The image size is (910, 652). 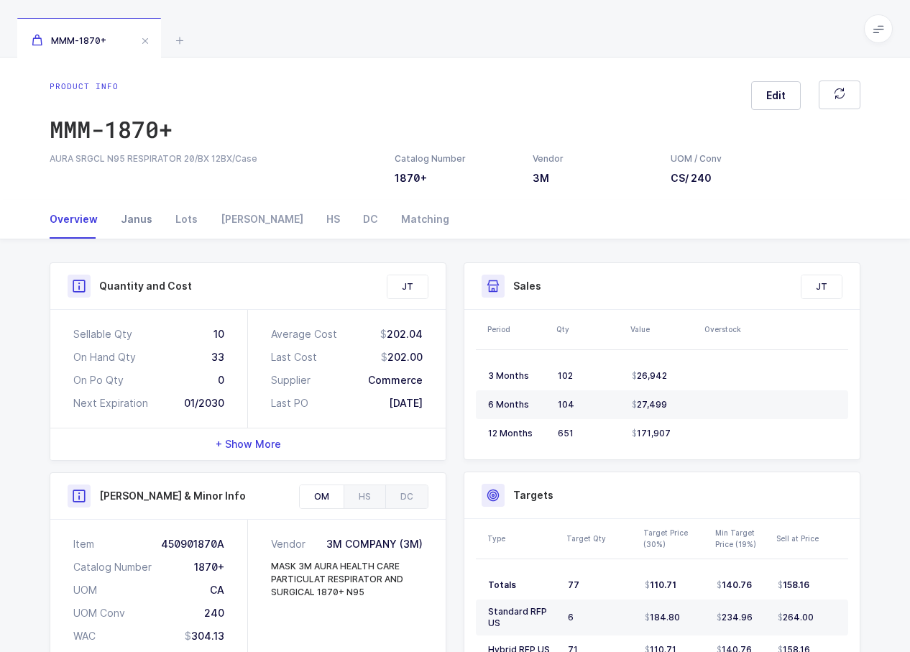 What do you see at coordinates (502, 584) in the screenshot?
I see `span: Totals` at bounding box center [502, 584].